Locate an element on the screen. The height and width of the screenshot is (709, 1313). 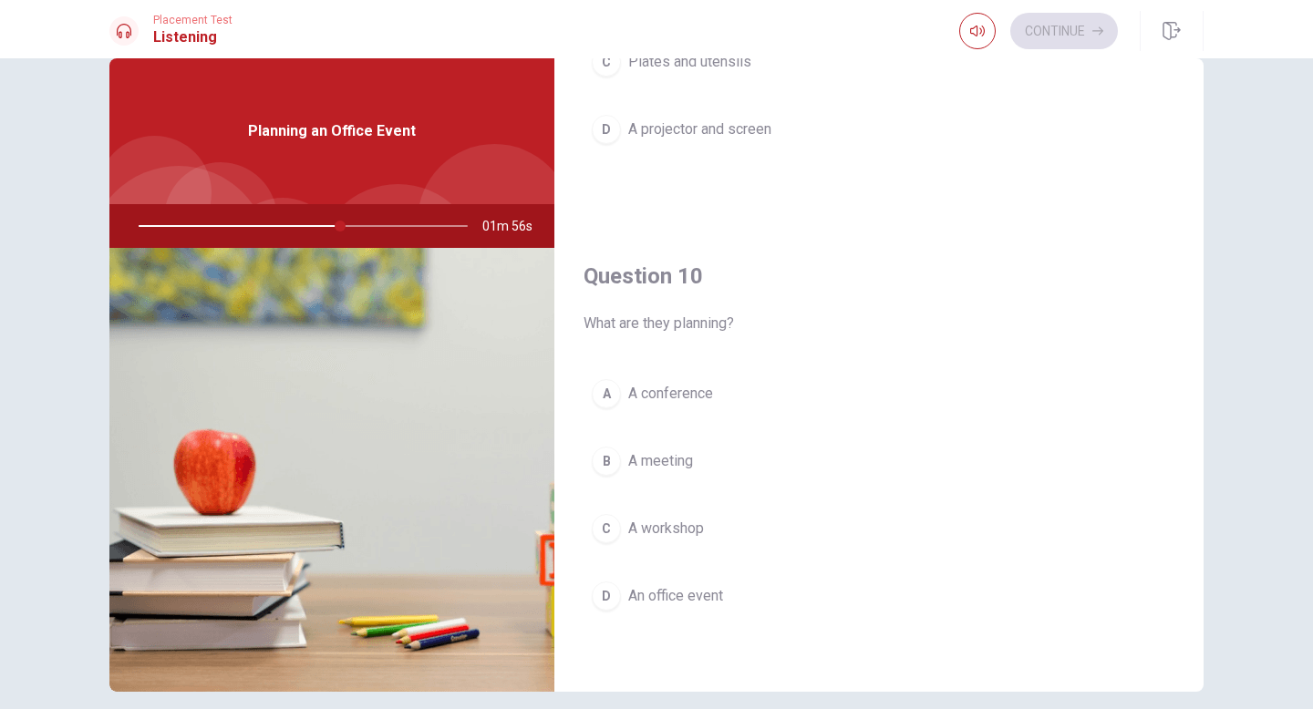
span: Planning an Office Event is located at coordinates (332, 131).